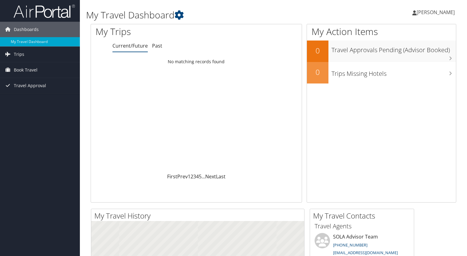 The width and height of the screenshot is (467, 256). I want to click on h3: Travel Agents, so click(362, 227).